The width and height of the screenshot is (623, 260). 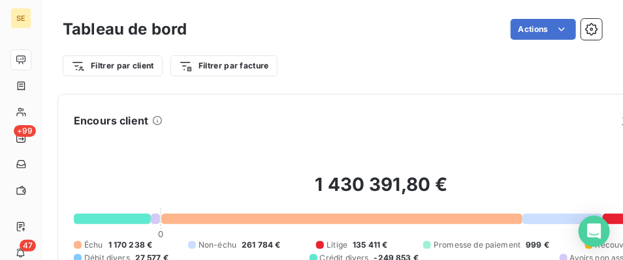 What do you see at coordinates (224, 66) in the screenshot?
I see `button: Filtrer par facture` at bounding box center [224, 66].